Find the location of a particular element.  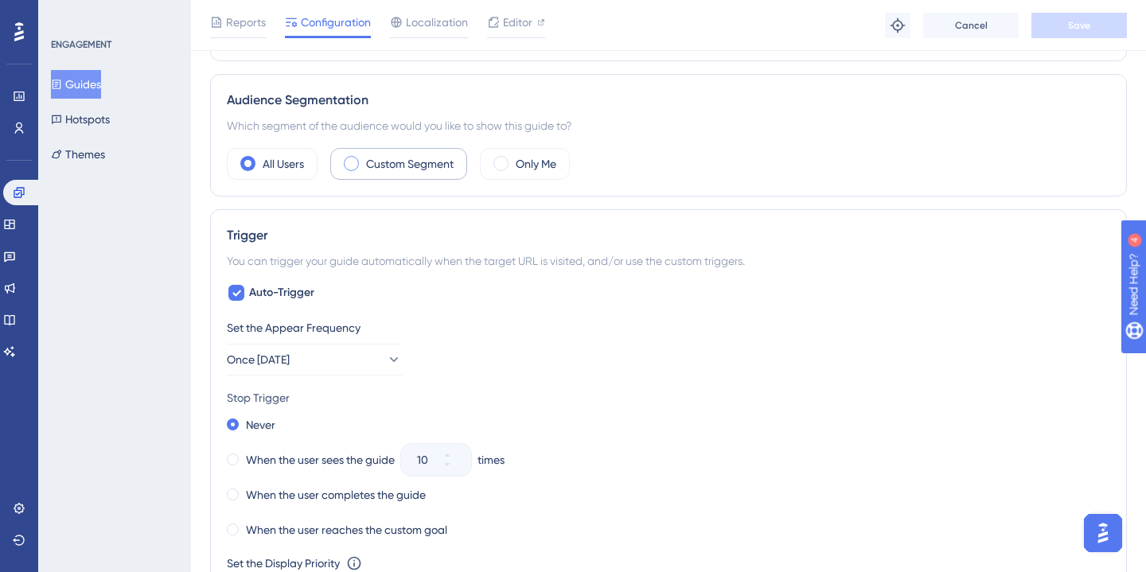

label: When the user completes the guide is located at coordinates (336, 495).